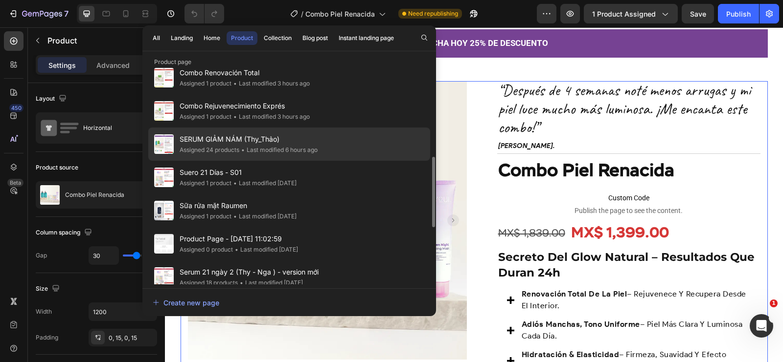 This screenshot has height=362, width=783. I want to click on button: All, so click(156, 38).